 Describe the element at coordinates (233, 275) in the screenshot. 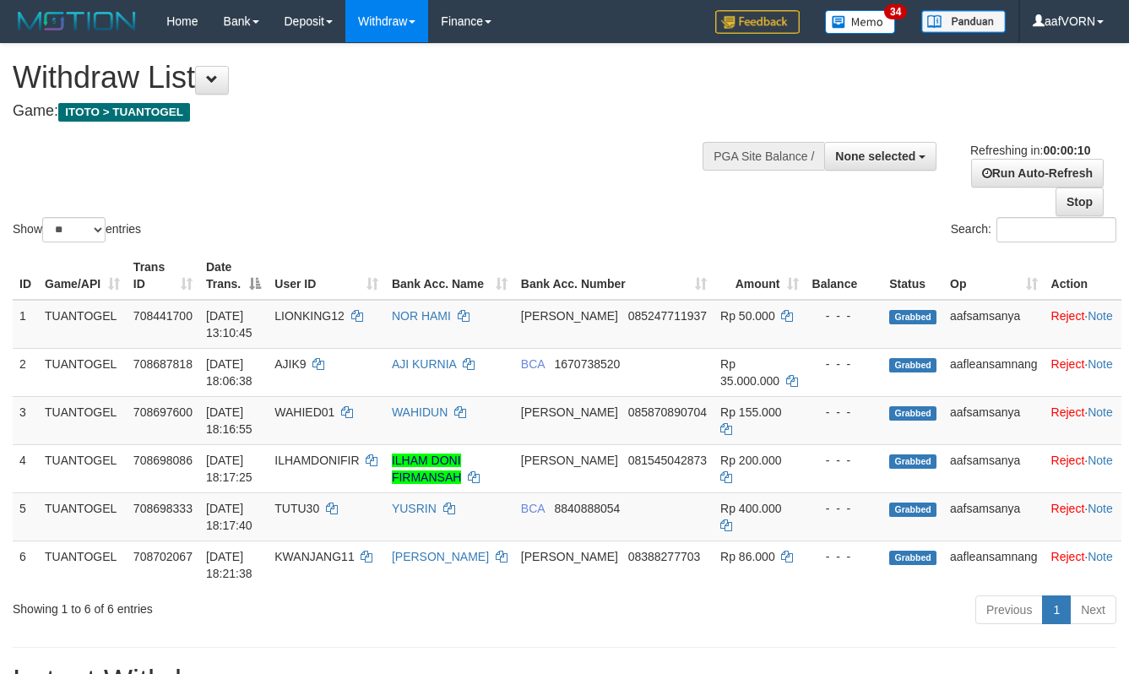

I see `th: Date Trans.: activate to sort column descending` at that location.